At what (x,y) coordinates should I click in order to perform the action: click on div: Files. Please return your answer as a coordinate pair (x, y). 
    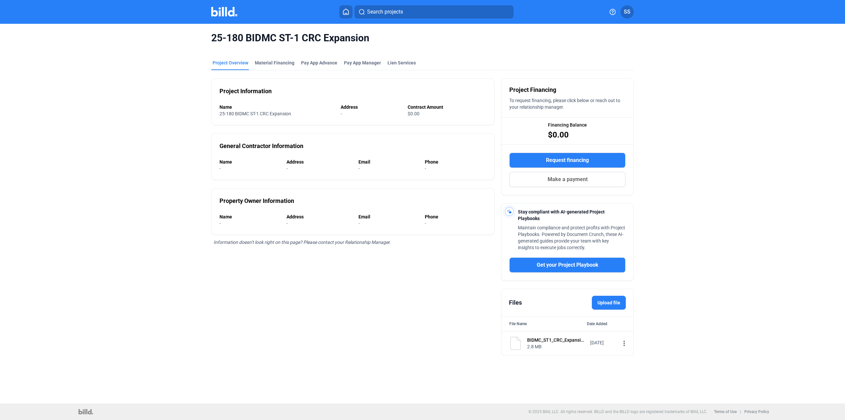
    Looking at the image, I should click on (515, 302).